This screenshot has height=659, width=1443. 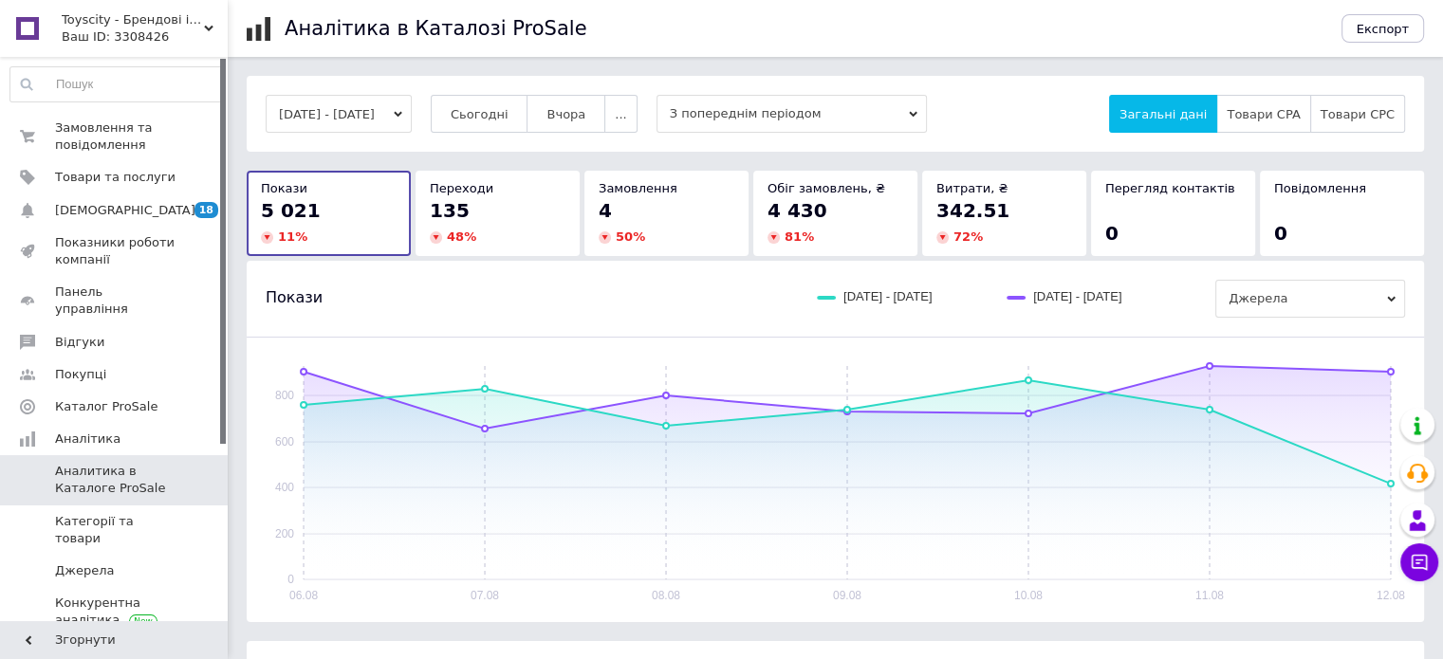 I want to click on span: Відгуки, so click(x=80, y=342).